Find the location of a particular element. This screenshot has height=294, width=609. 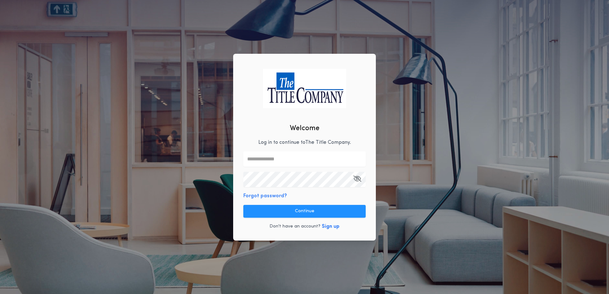

h2: Welcome is located at coordinates (304, 128).